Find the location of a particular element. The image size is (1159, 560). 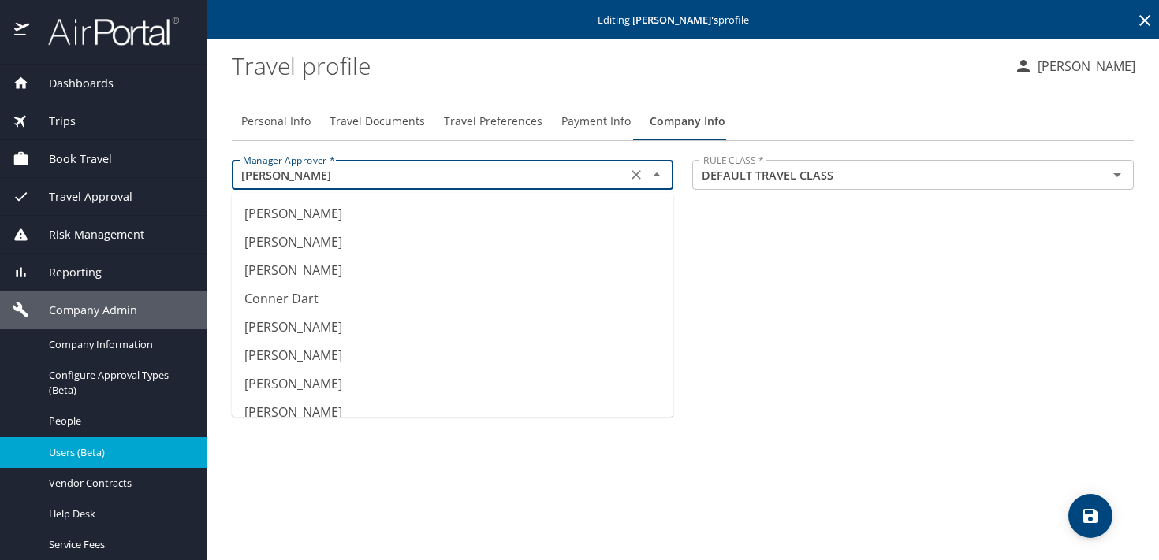

span: Service Fees is located at coordinates (118, 545).